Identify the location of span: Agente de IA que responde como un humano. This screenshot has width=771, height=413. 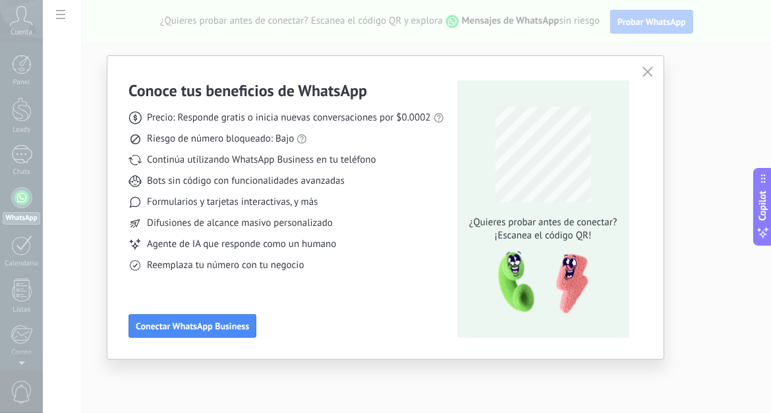
(241, 244).